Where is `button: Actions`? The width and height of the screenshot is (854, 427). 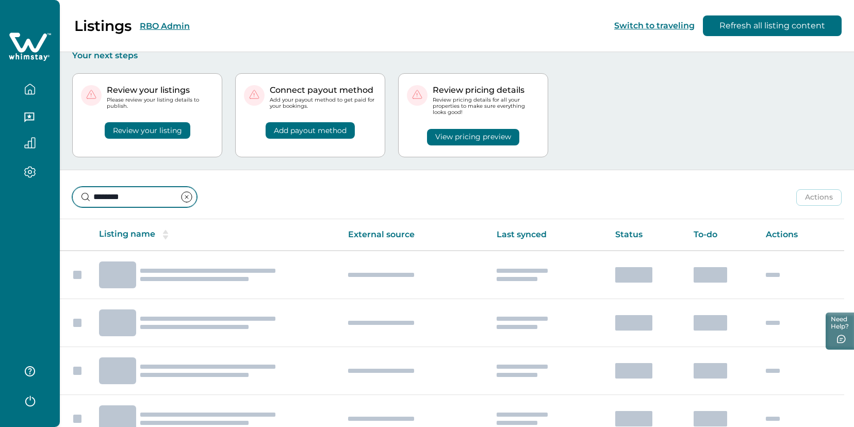
button: Actions is located at coordinates (819, 198).